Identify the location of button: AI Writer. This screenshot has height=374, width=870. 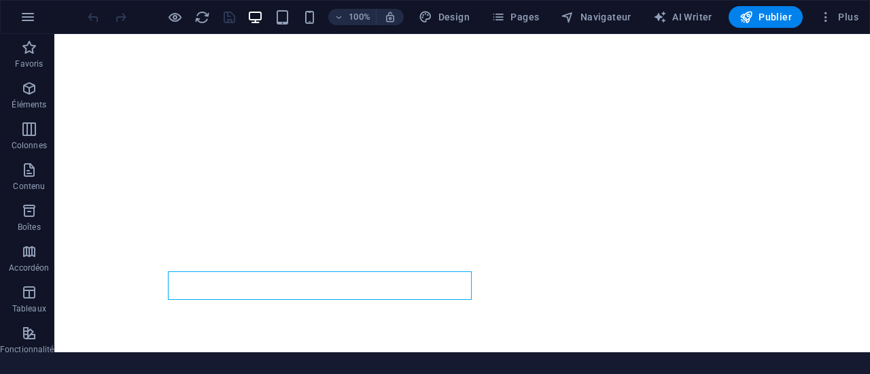
(682, 17).